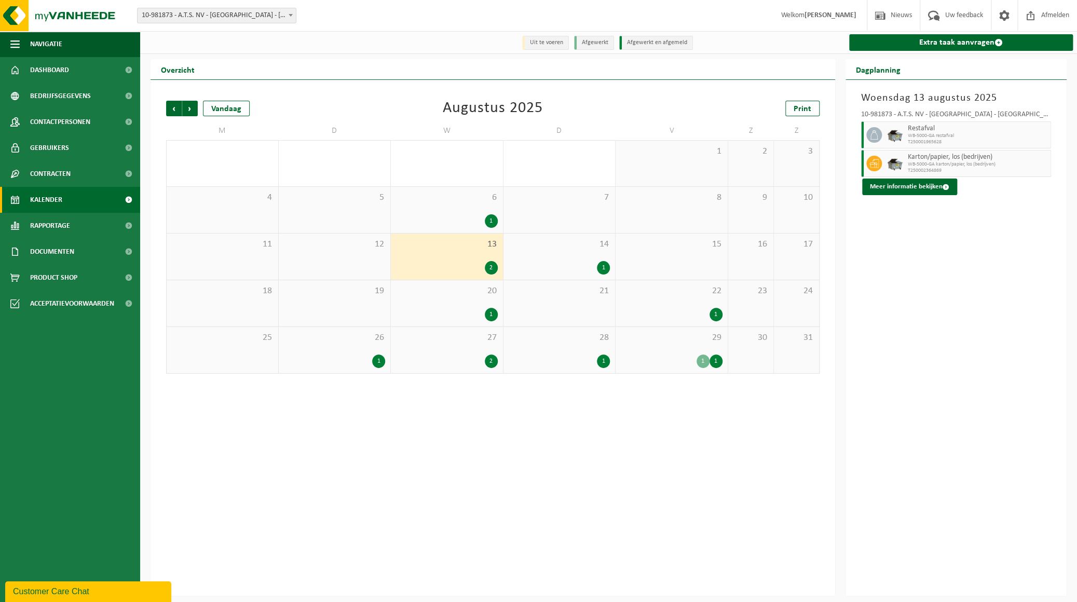 Image resolution: width=1077 pixels, height=602 pixels. Describe the element at coordinates (335, 198) in the screenshot. I see `span: 5` at that location.